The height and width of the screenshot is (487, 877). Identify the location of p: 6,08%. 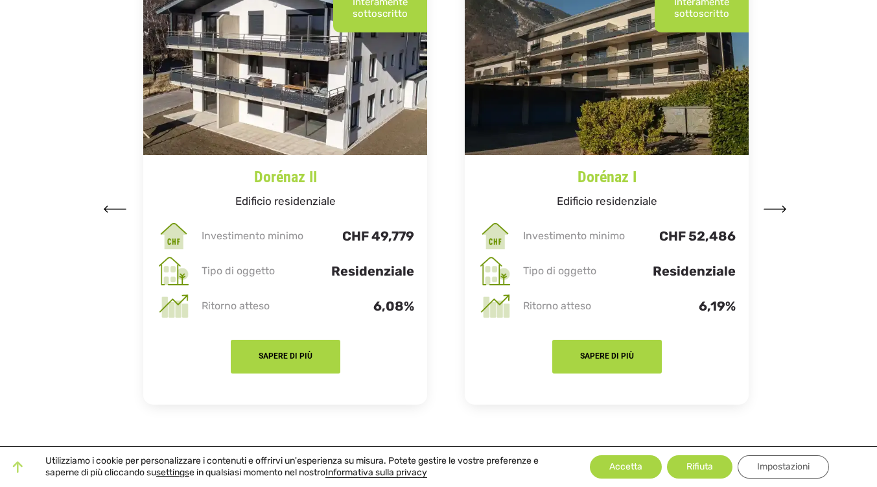
(360, 306).